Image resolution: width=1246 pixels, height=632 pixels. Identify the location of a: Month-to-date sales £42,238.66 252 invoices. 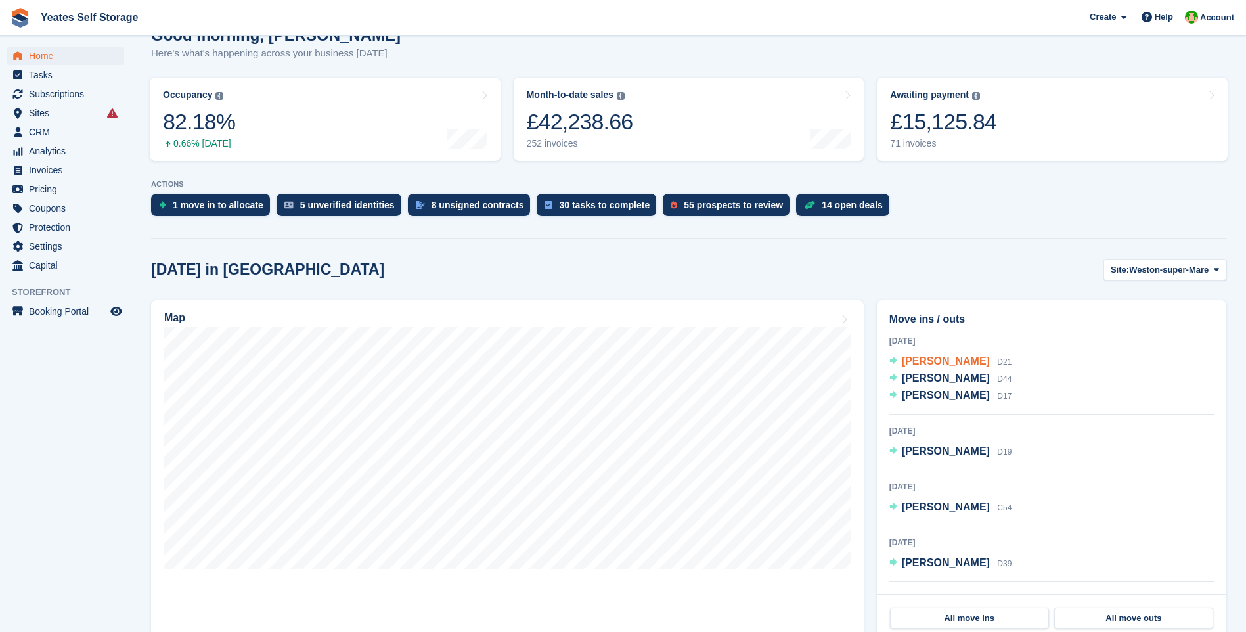
(689, 119).